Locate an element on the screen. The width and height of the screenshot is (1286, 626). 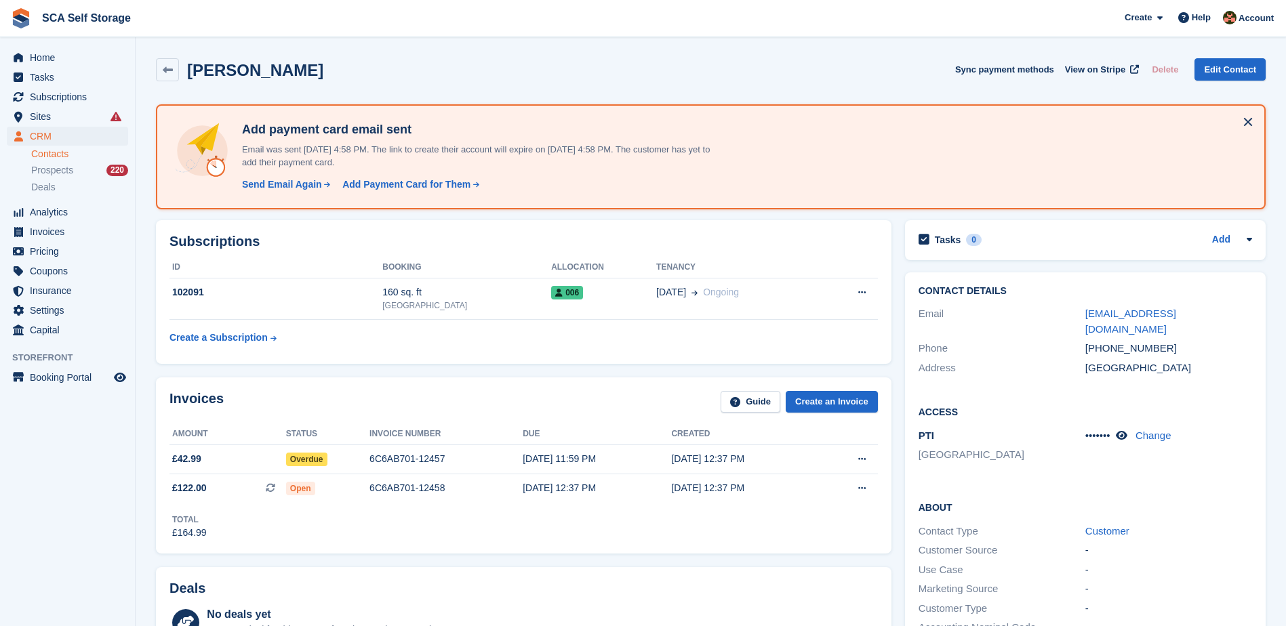
a: Add is located at coordinates (1221, 240).